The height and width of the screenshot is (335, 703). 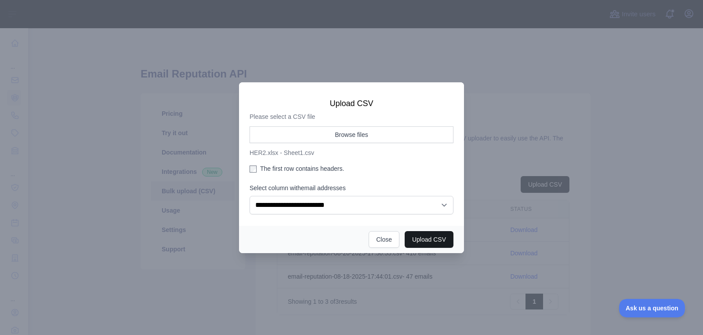 What do you see at coordinates (352, 135) in the screenshot?
I see `button: Browse files` at bounding box center [352, 135].